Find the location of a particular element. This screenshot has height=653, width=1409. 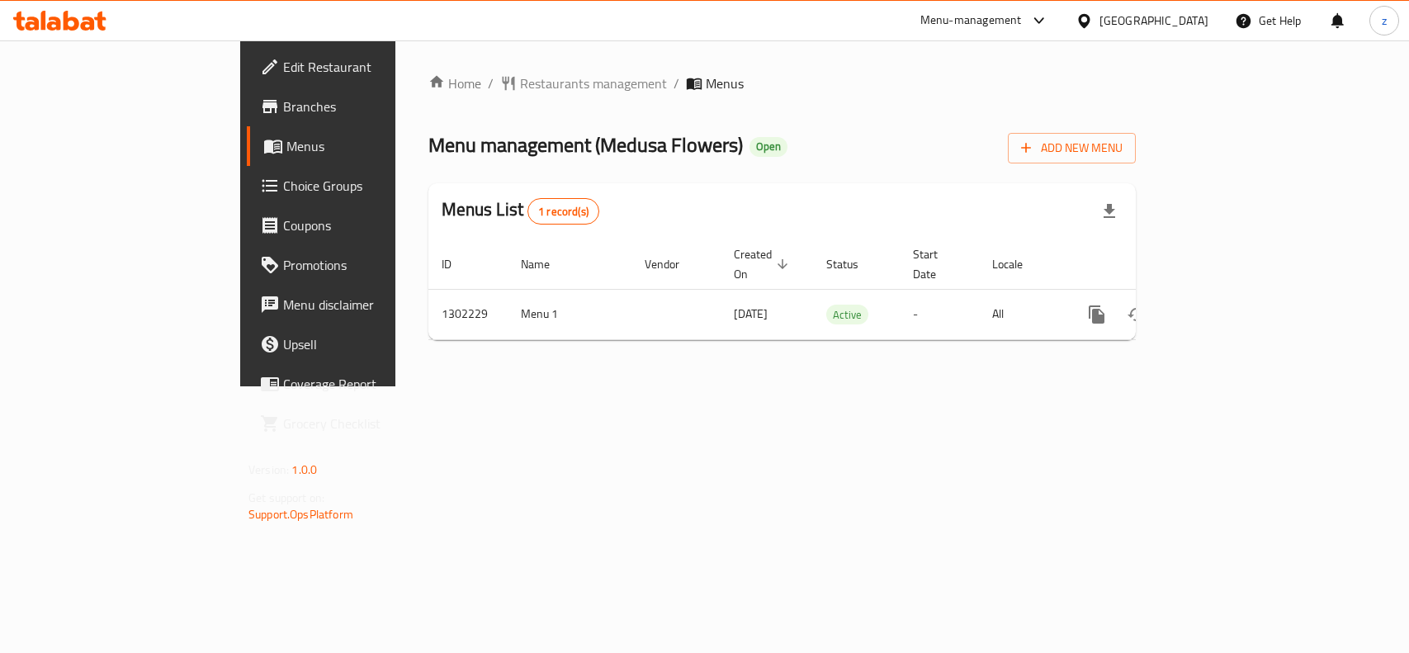

table: enhanced table is located at coordinates (839, 290).